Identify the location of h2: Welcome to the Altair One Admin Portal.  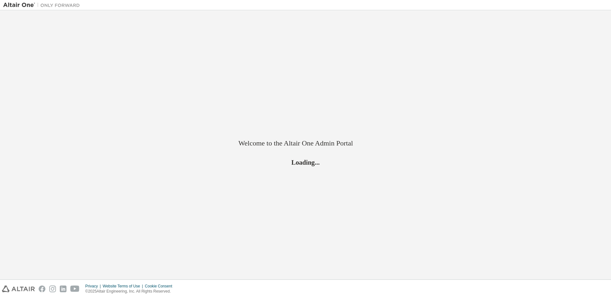
(306, 143).